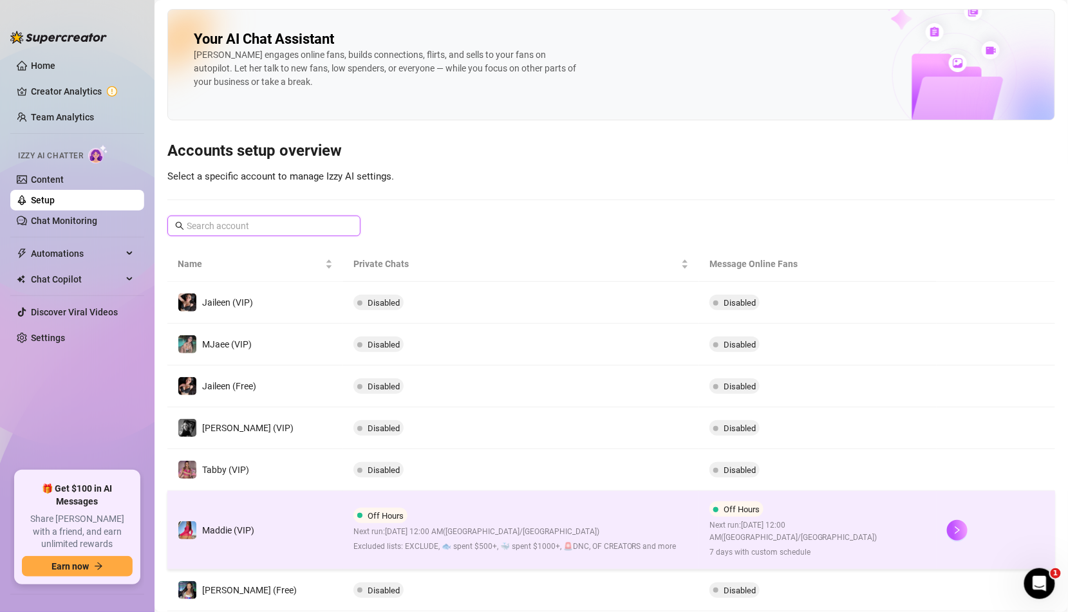  I want to click on img: Tabby (VIP), so click(187, 470).